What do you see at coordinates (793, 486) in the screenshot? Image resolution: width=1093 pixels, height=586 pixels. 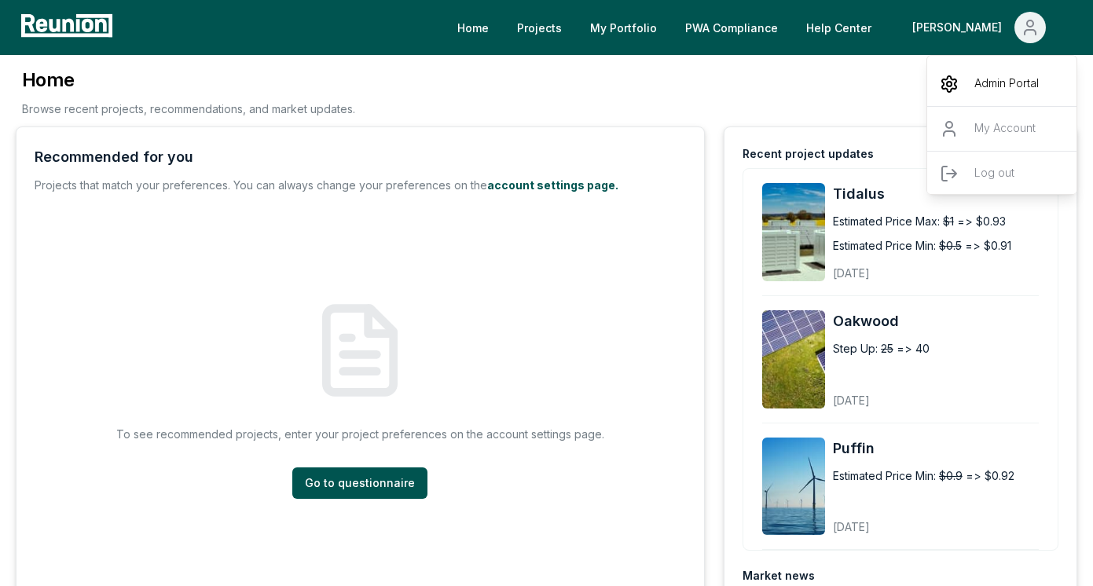 I see `img: Puffin` at bounding box center [793, 486].